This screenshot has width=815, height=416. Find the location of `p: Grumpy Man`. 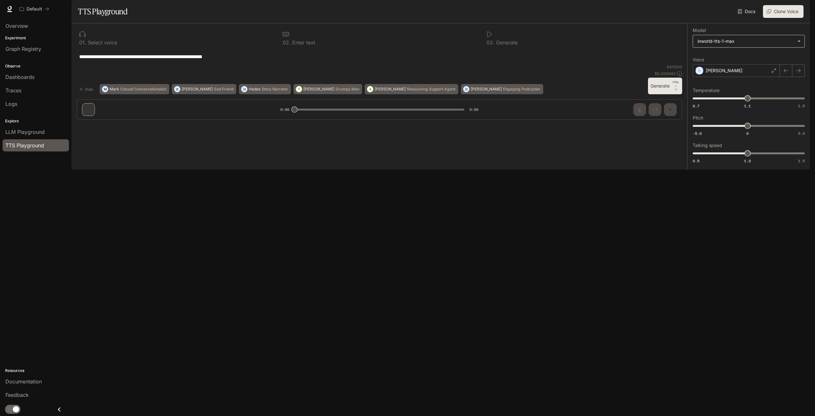

p: Grumpy Man is located at coordinates (347, 89).